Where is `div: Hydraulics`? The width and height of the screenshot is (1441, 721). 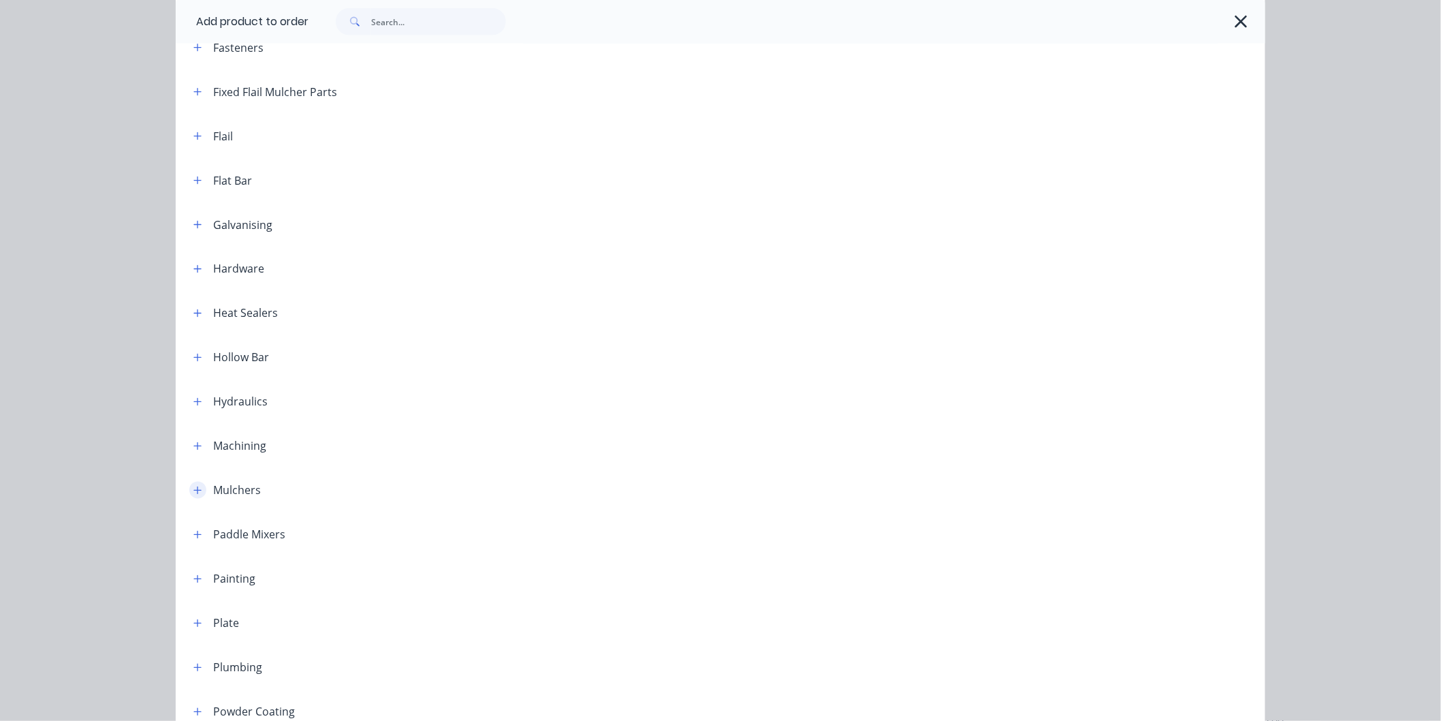 div: Hydraulics is located at coordinates (240, 402).